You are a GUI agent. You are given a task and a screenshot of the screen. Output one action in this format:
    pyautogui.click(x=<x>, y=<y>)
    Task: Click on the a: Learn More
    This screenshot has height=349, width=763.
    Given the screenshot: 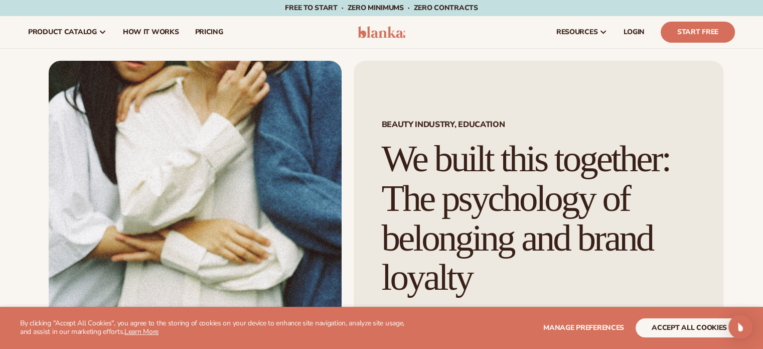 What is the action you would take?
    pyautogui.click(x=142, y=331)
    